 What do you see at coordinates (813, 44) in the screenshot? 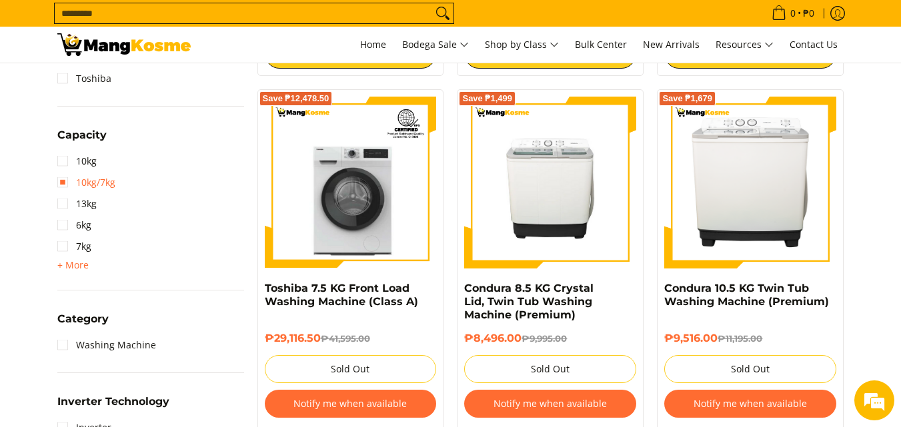
I see `span: Contact Us` at bounding box center [813, 44].